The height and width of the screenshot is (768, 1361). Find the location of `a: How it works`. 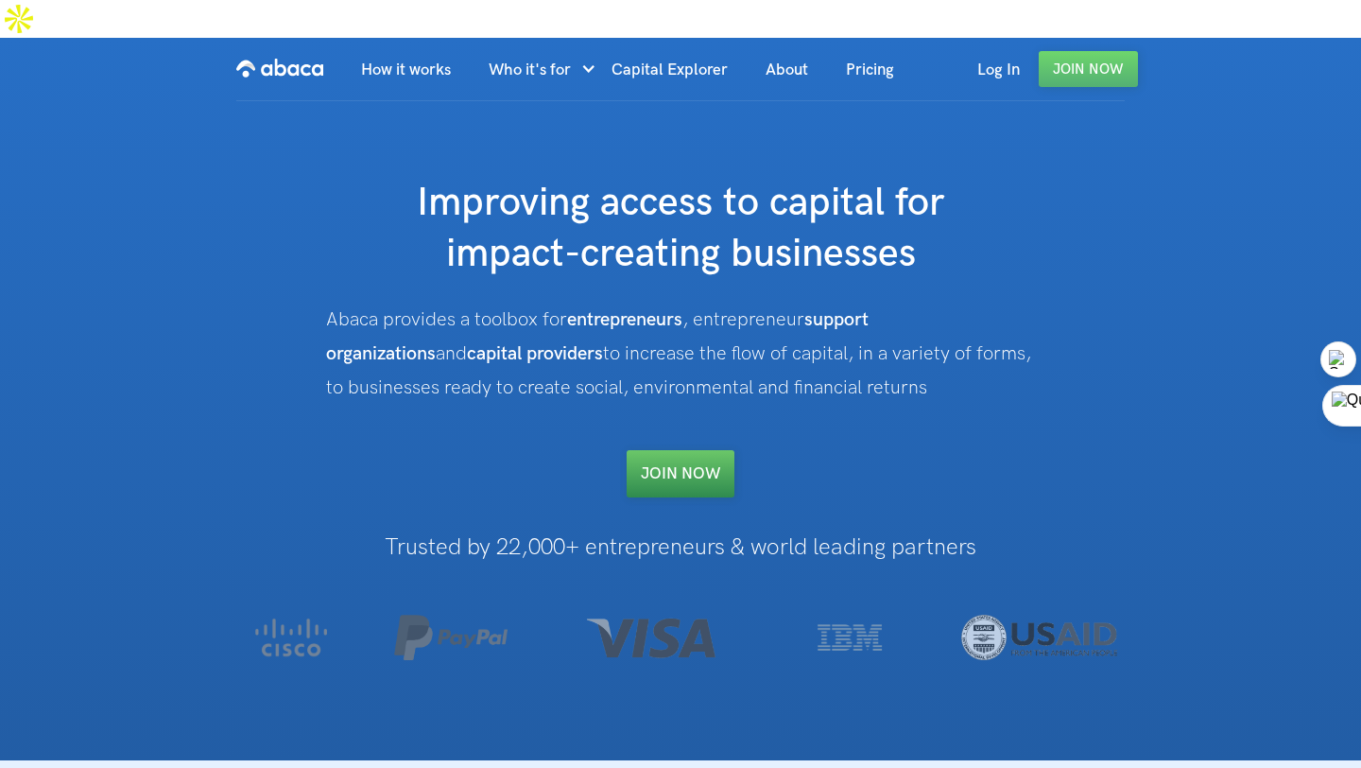

a: How it works is located at coordinates (406, 70).